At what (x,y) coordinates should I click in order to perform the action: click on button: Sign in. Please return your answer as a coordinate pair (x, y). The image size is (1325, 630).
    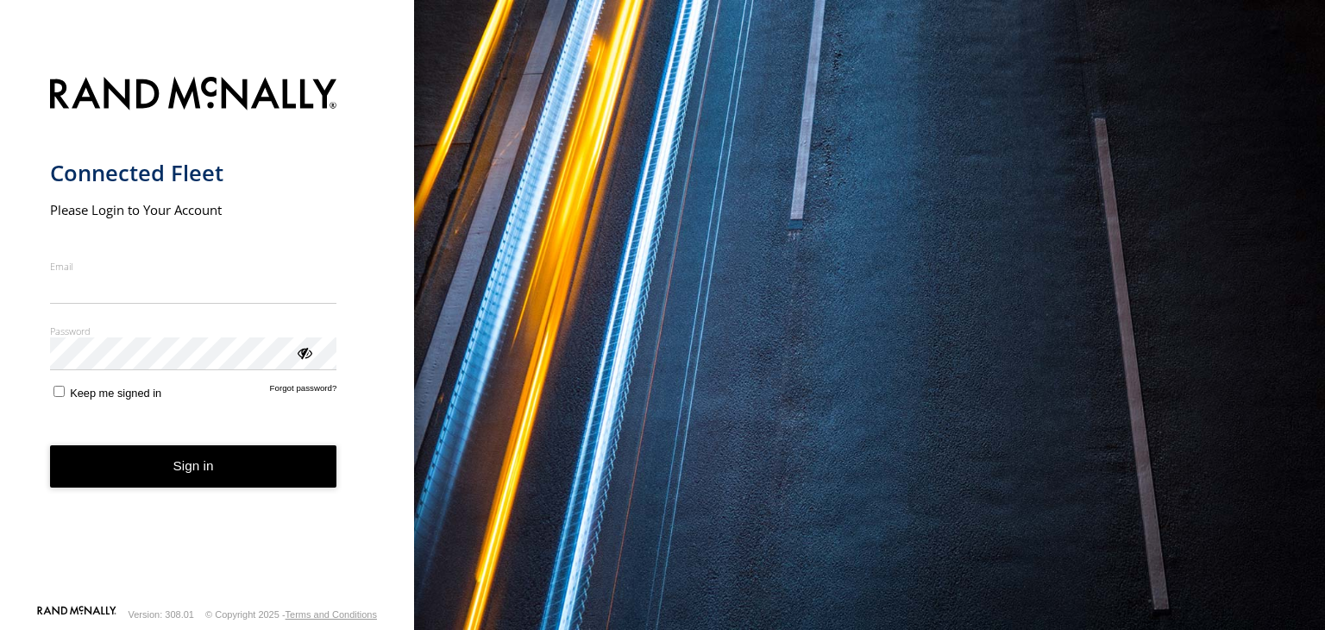
    Looking at the image, I should click on (193, 466).